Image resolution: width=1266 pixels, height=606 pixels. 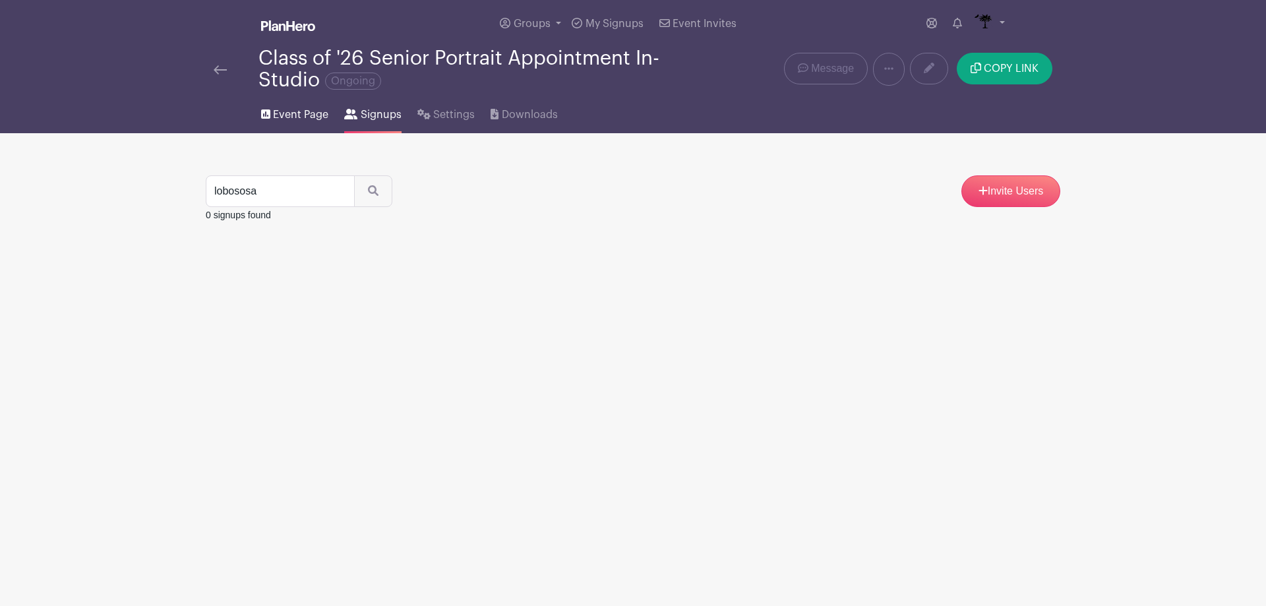 I want to click on a: Settings, so click(x=446, y=112).